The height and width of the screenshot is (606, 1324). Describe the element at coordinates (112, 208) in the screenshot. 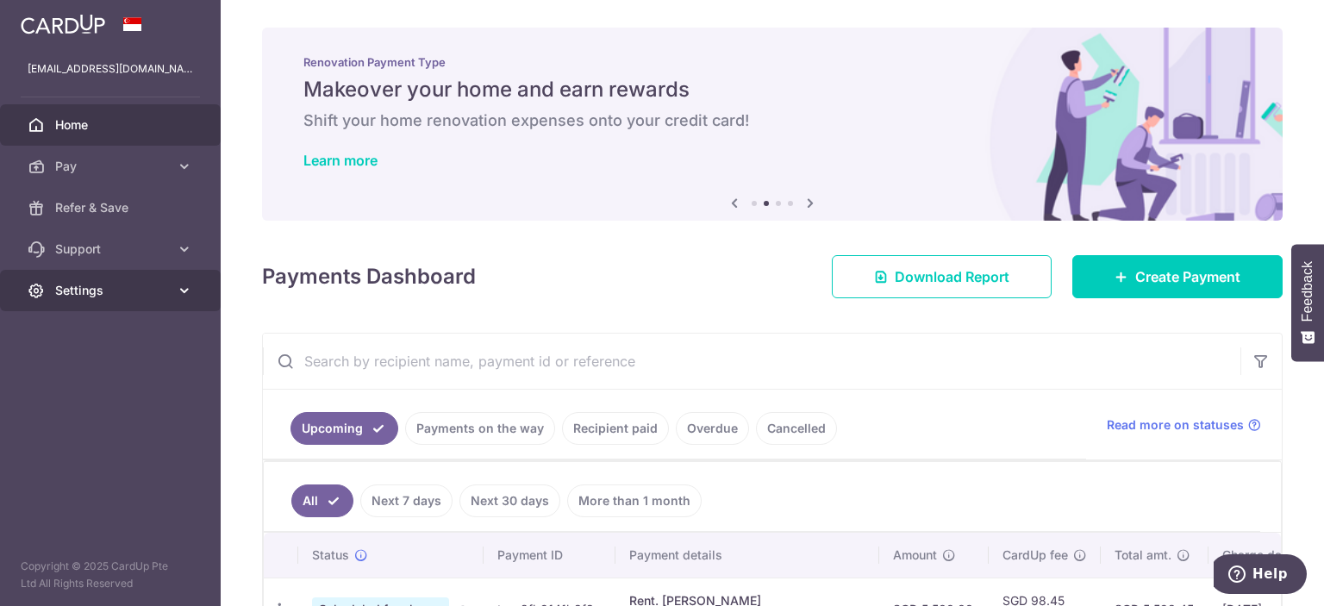

I see `span: Refer & Save` at that location.